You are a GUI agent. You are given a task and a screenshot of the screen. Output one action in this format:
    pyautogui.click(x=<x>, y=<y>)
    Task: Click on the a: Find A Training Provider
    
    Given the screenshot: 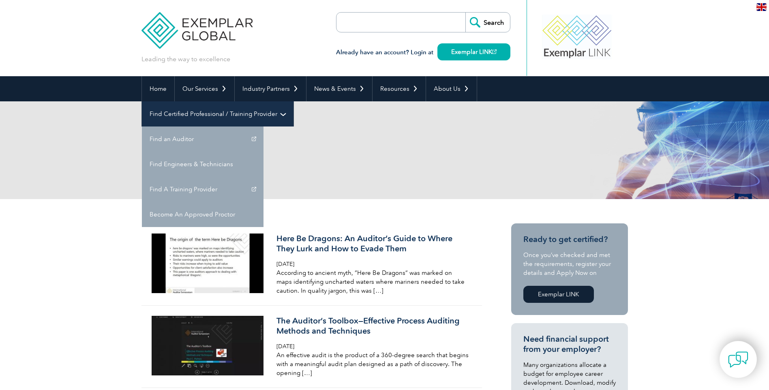 What is the action you would take?
    pyautogui.click(x=203, y=189)
    